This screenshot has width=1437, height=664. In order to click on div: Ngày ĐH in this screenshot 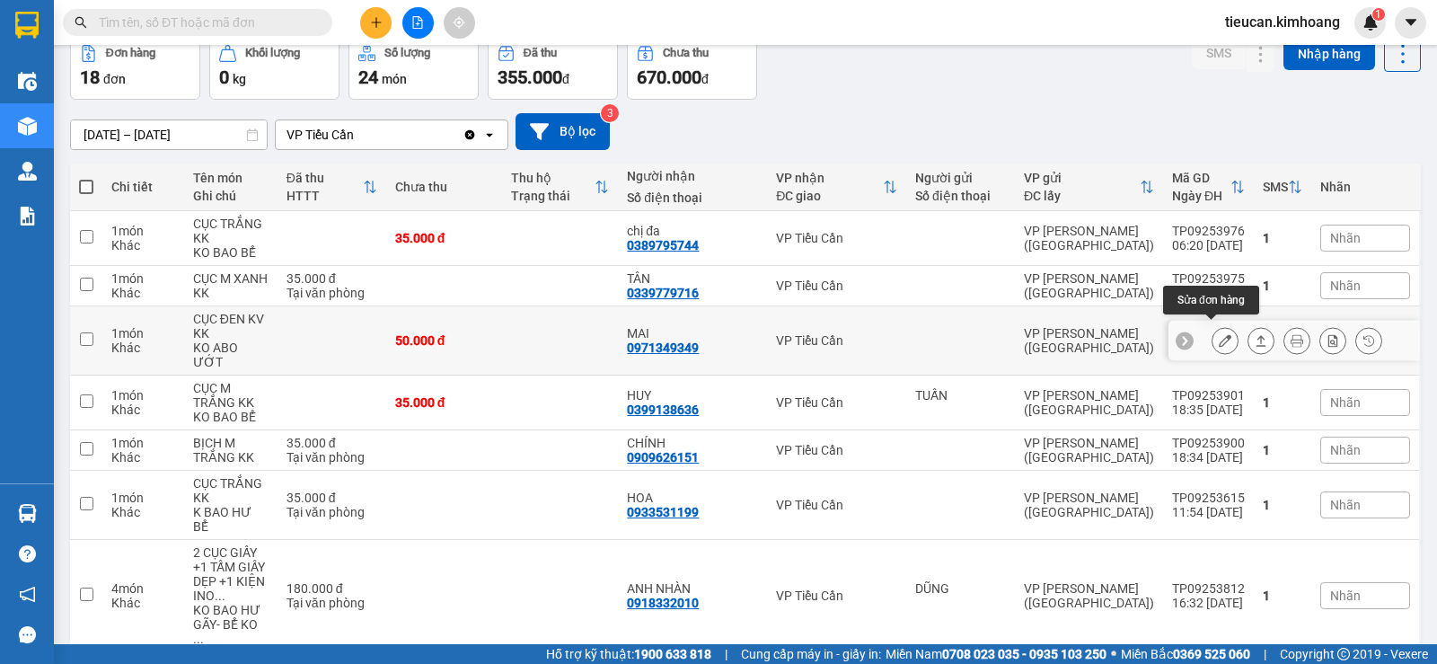, I will do `click(1200, 196)`.